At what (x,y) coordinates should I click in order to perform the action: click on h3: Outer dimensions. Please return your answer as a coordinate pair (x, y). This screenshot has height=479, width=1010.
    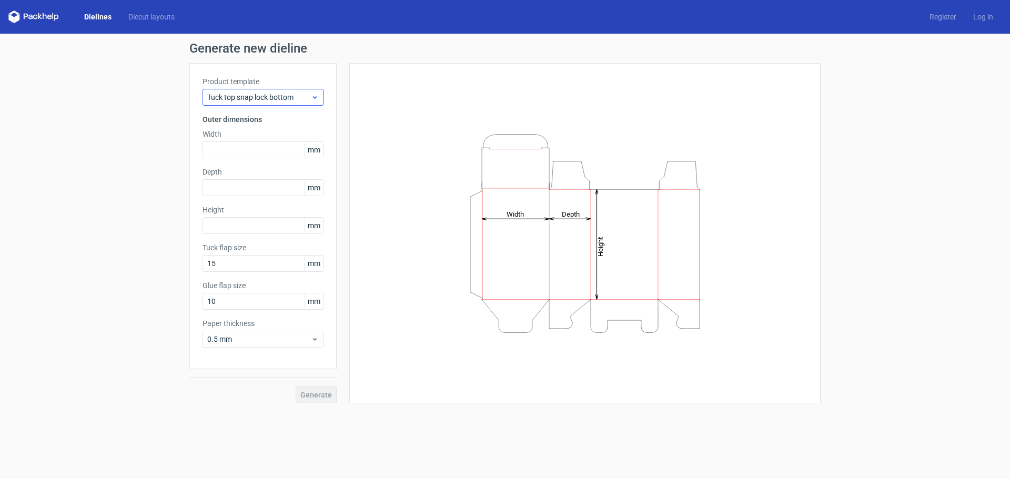
    Looking at the image, I should click on (263, 119).